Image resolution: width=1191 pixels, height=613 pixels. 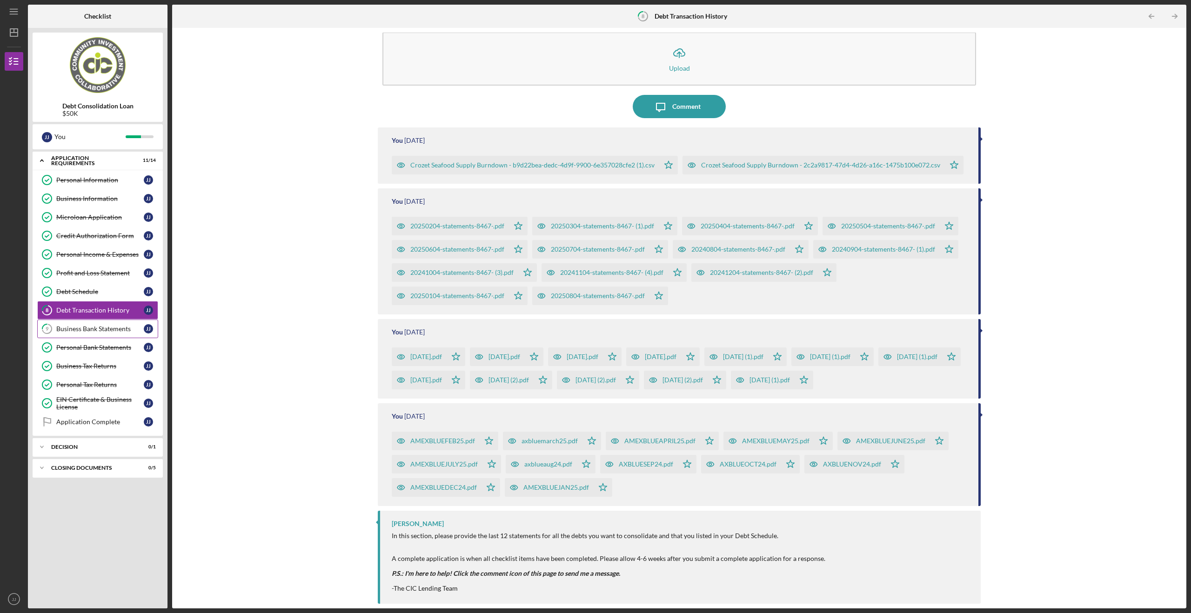 What do you see at coordinates (147, 447) in the screenshot?
I see `div: 0 / 1` at bounding box center [147, 447].